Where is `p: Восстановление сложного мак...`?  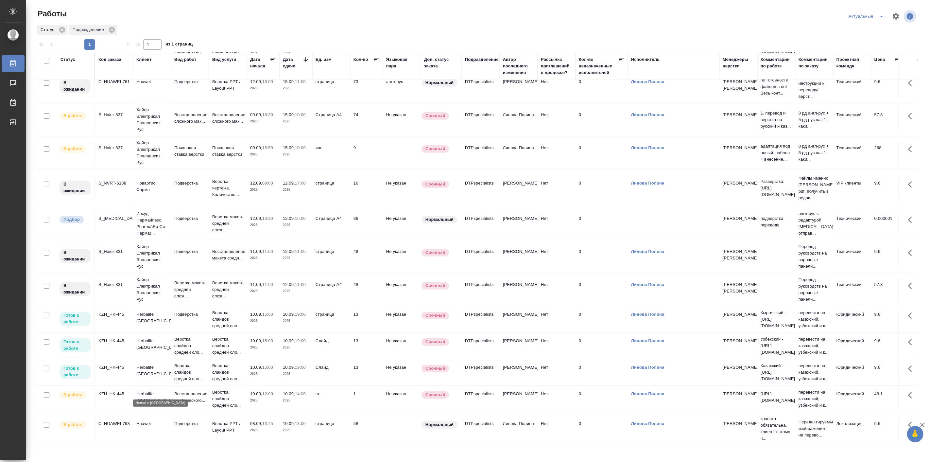 p: Восстановление сложного мак... is located at coordinates (190, 118).